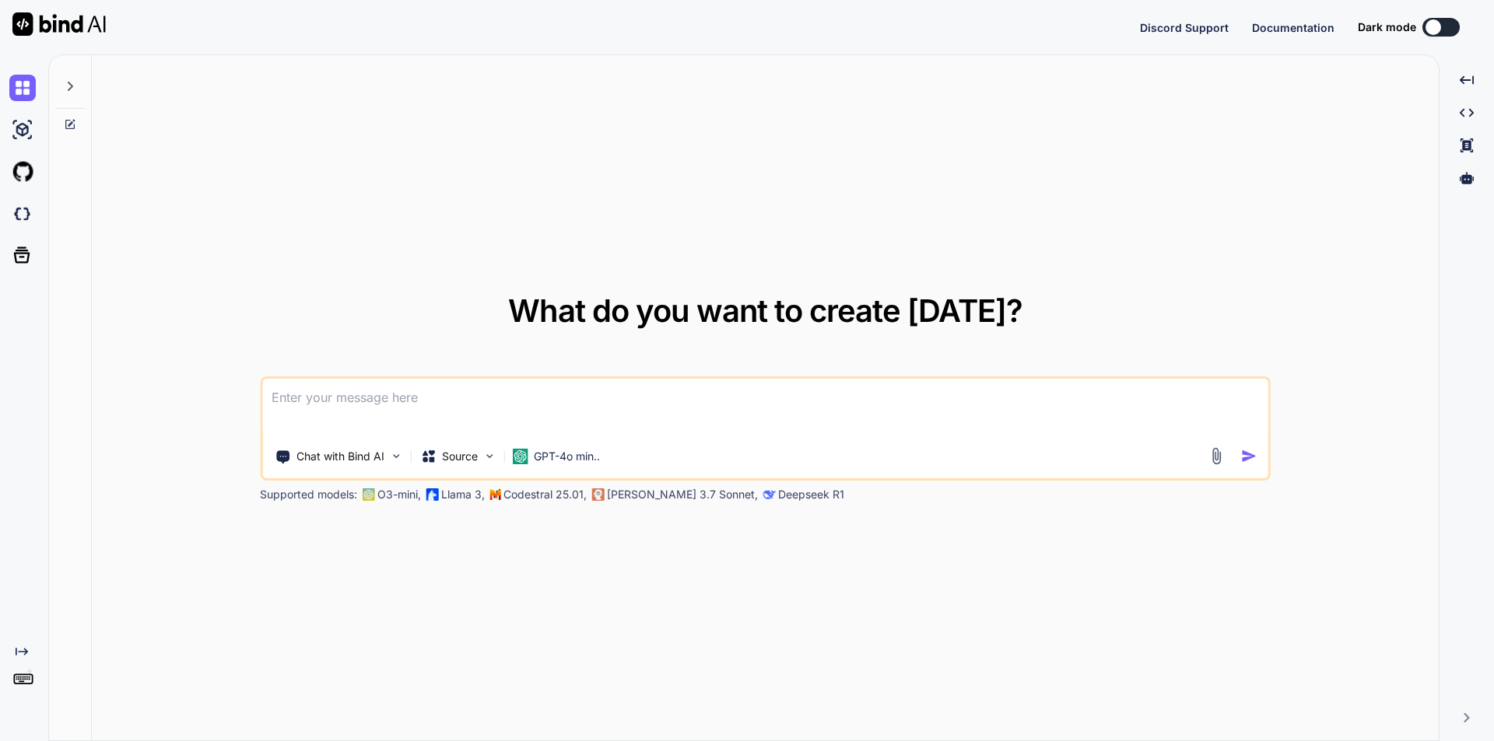 Image resolution: width=1494 pixels, height=741 pixels. Describe the element at coordinates (1293, 27) in the screenshot. I see `button: Documentation` at that location.